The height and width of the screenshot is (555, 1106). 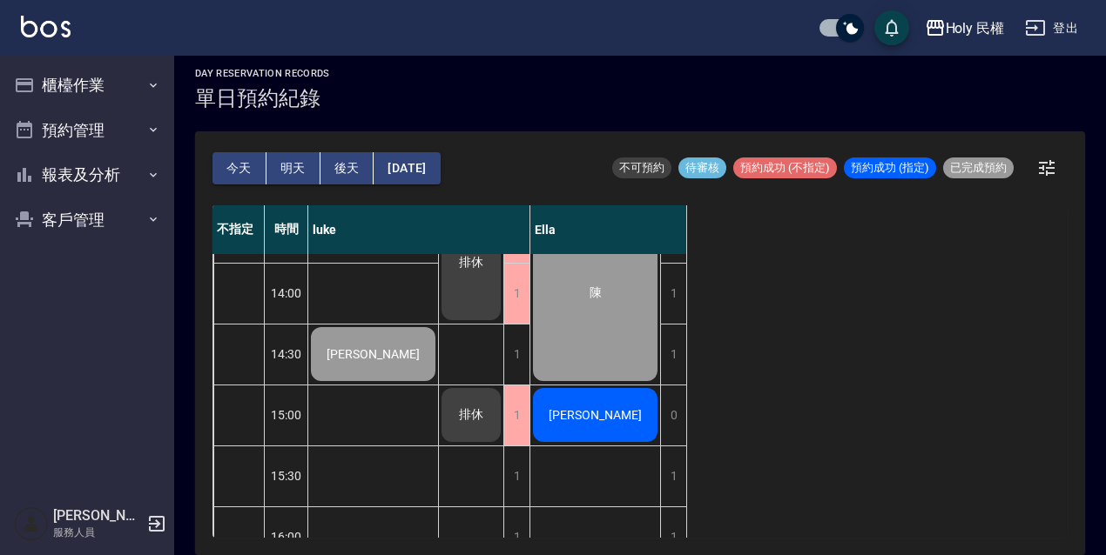 I want to click on button: save, so click(x=891, y=28).